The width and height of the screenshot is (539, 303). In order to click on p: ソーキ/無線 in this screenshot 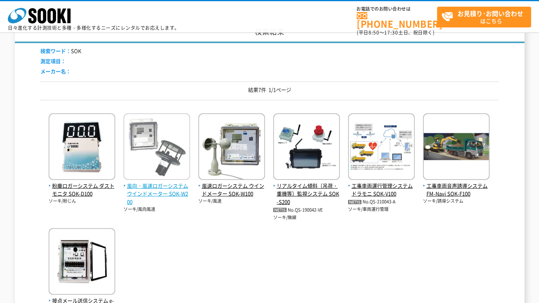, I will do `click(307, 218)`.